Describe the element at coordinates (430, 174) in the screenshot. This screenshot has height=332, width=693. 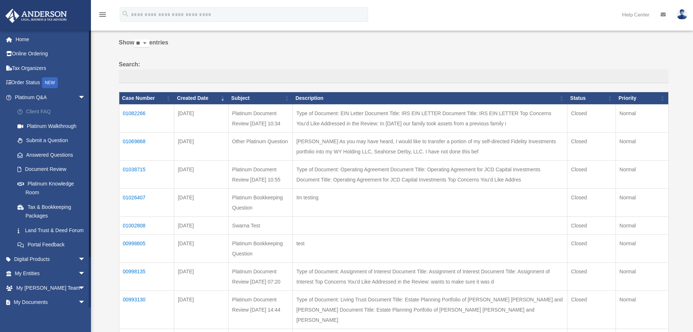
I see `td: Type of Document: Operating Agreement Document Title: Operating Agreement for JCD Capital Investm...` at that location.